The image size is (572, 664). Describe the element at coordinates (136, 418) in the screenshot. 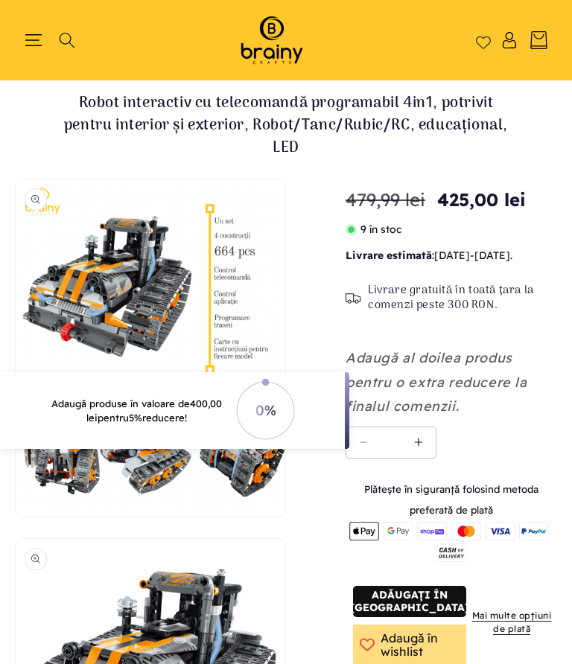

I see `span: 5%` at that location.